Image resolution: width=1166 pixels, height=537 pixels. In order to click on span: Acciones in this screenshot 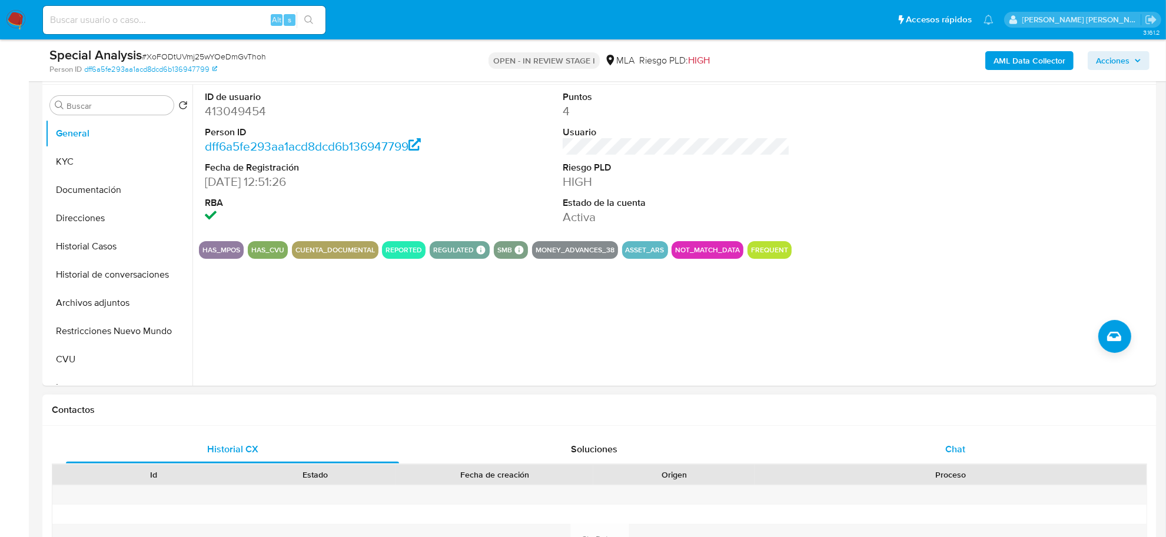, I will do `click(1112, 61)`.